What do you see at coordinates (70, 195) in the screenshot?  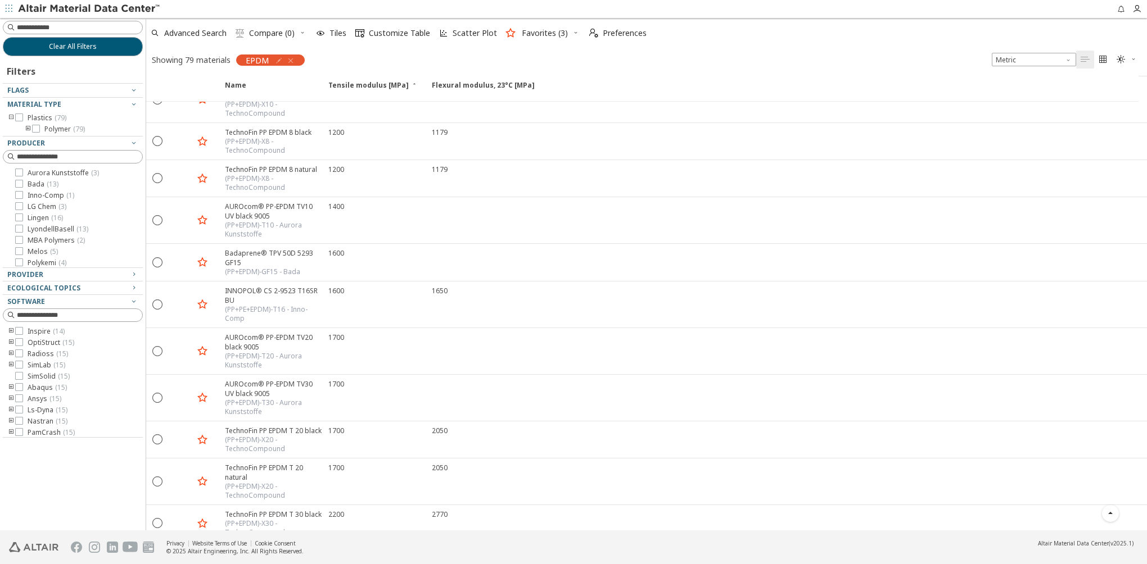 I see `span: ( 1 )` at bounding box center [70, 195].